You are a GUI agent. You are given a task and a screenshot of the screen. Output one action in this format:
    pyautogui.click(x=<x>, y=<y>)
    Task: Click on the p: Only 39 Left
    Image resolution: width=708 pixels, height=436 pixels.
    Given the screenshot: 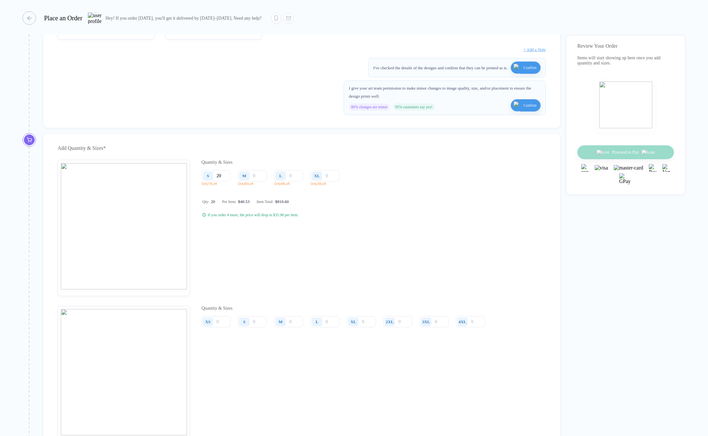 What is the action you would take?
    pyautogui.click(x=328, y=184)
    